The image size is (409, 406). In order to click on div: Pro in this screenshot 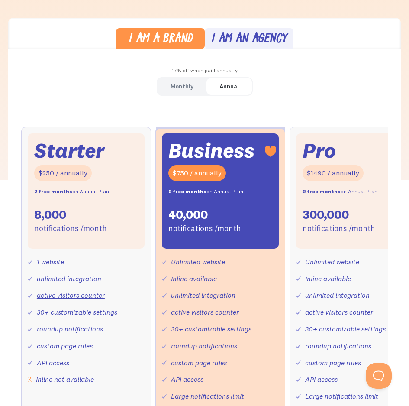, I will do `click(319, 150)`.